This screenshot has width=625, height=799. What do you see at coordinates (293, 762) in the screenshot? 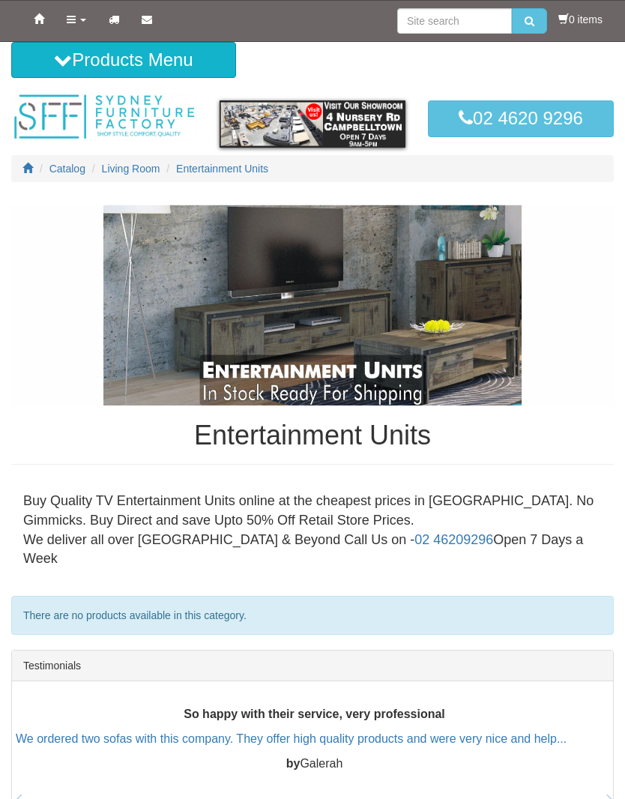
I see `b: by` at bounding box center [293, 762].